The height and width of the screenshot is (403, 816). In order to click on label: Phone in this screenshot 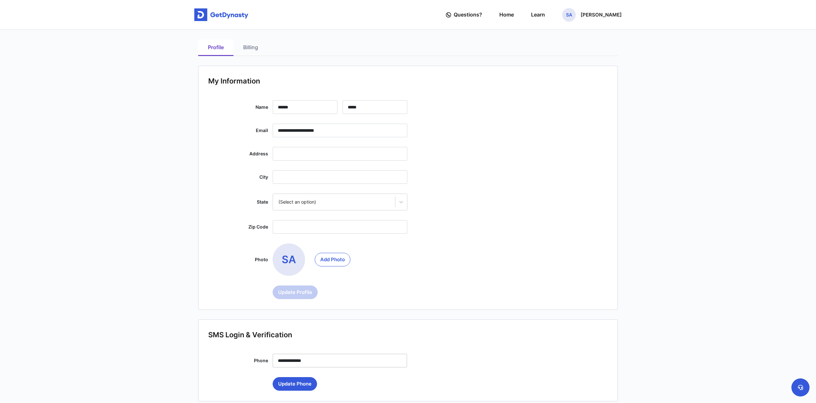, I will do `click(238, 361)`.